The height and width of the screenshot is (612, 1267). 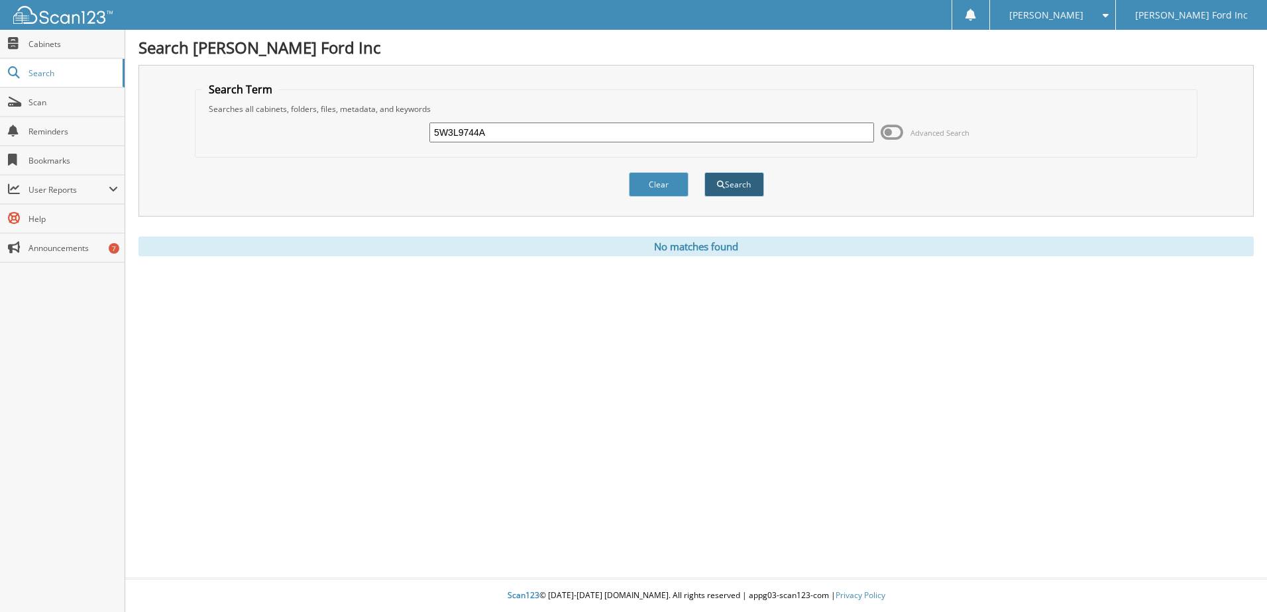 What do you see at coordinates (1234, 581) in the screenshot?
I see `div: Chat Widget` at bounding box center [1234, 581].